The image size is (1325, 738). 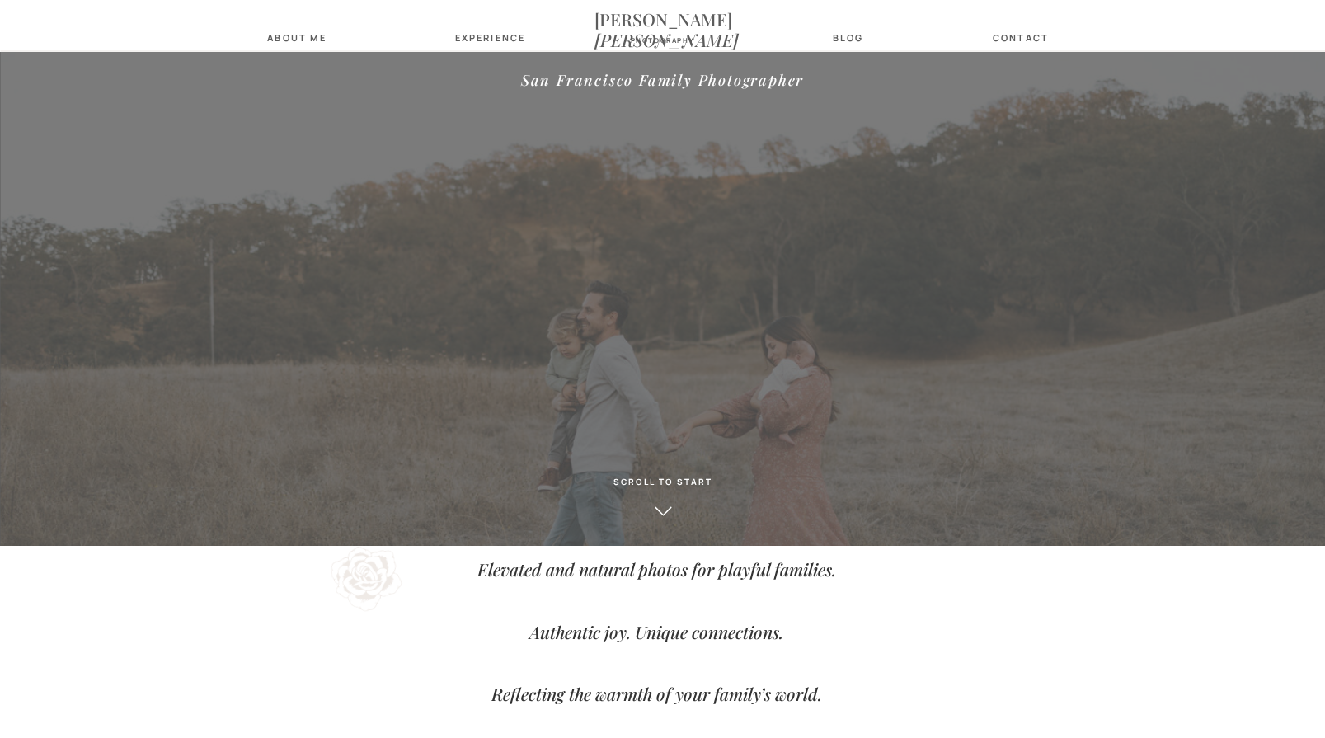 I want to click on p: Elevated and natural photos for playful families. Authentic joy. Unique connections. Reflecting t..., so click(x=656, y=588).